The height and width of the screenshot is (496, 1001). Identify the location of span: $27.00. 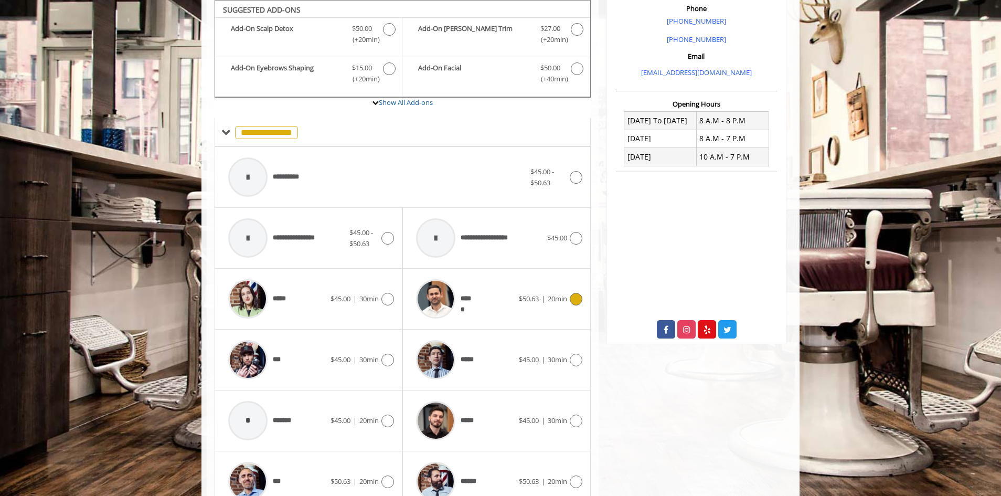
(550, 28).